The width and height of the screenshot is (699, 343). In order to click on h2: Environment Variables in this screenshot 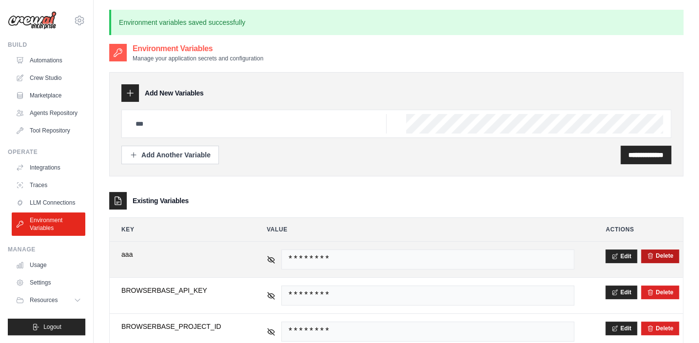, I will do `click(198, 49)`.